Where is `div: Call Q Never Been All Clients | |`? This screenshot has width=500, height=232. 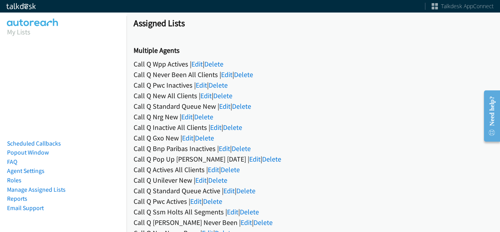 div: Call Q Never Been All Clients | | is located at coordinates (313, 74).